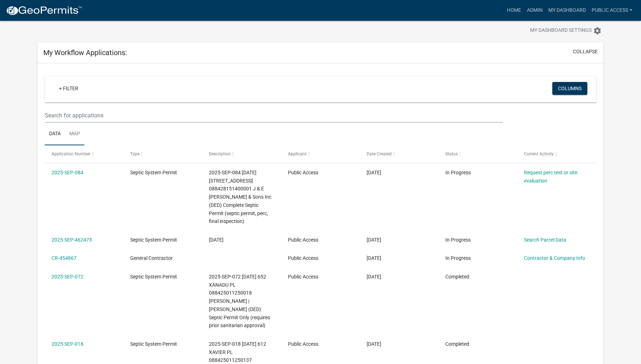 The height and width of the screenshot is (364, 641). I want to click on span: Type, so click(135, 154).